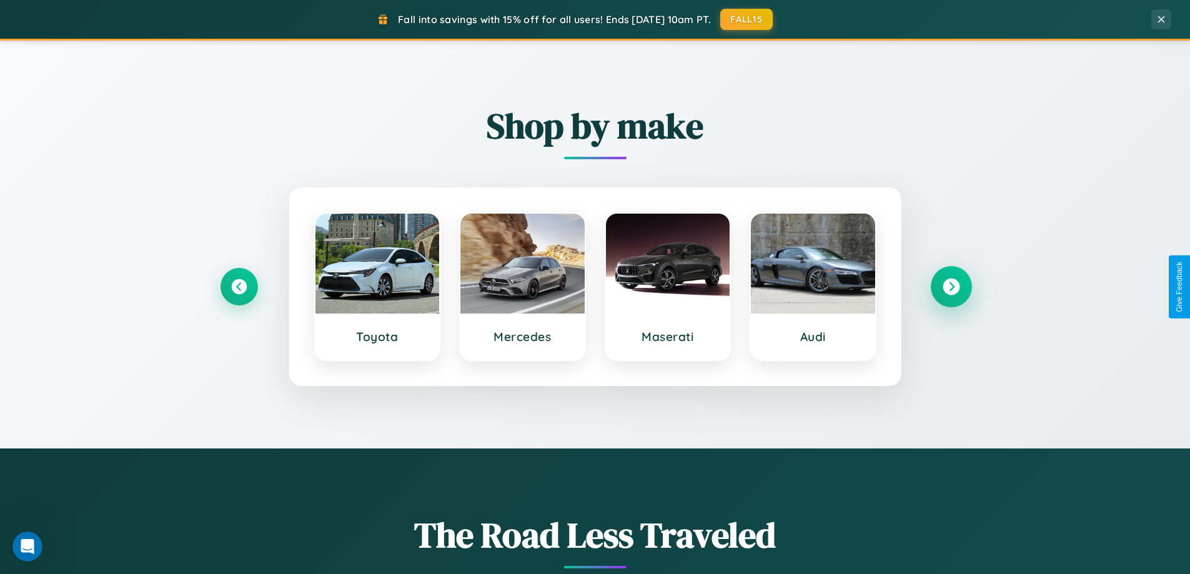 The height and width of the screenshot is (574, 1190). Describe the element at coordinates (746, 19) in the screenshot. I see `button: FALL15` at that location.